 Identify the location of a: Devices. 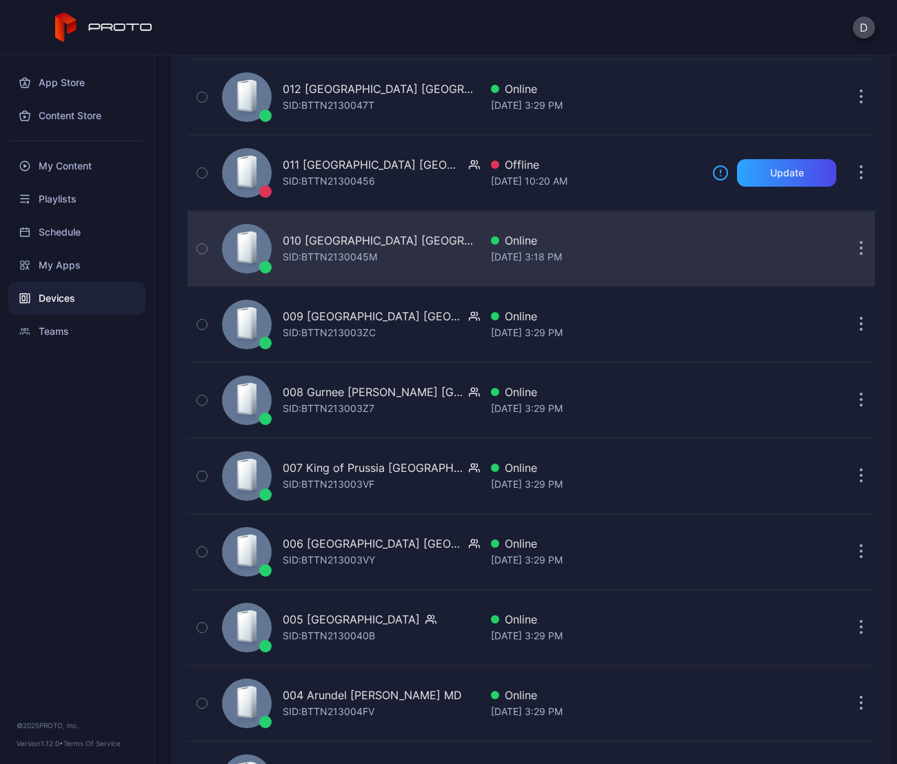
(77, 298).